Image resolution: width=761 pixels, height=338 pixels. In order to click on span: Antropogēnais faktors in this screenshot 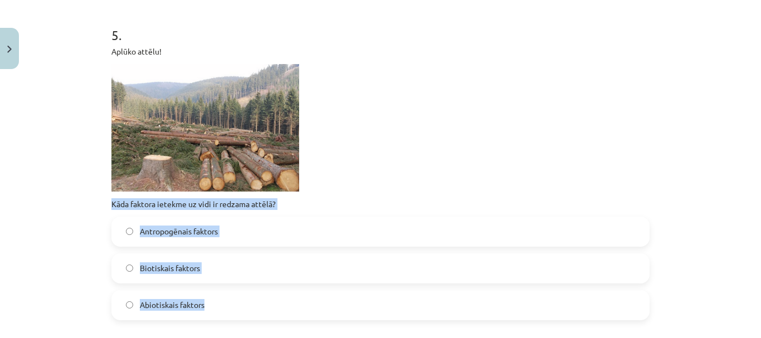, I will do `click(179, 231)`.